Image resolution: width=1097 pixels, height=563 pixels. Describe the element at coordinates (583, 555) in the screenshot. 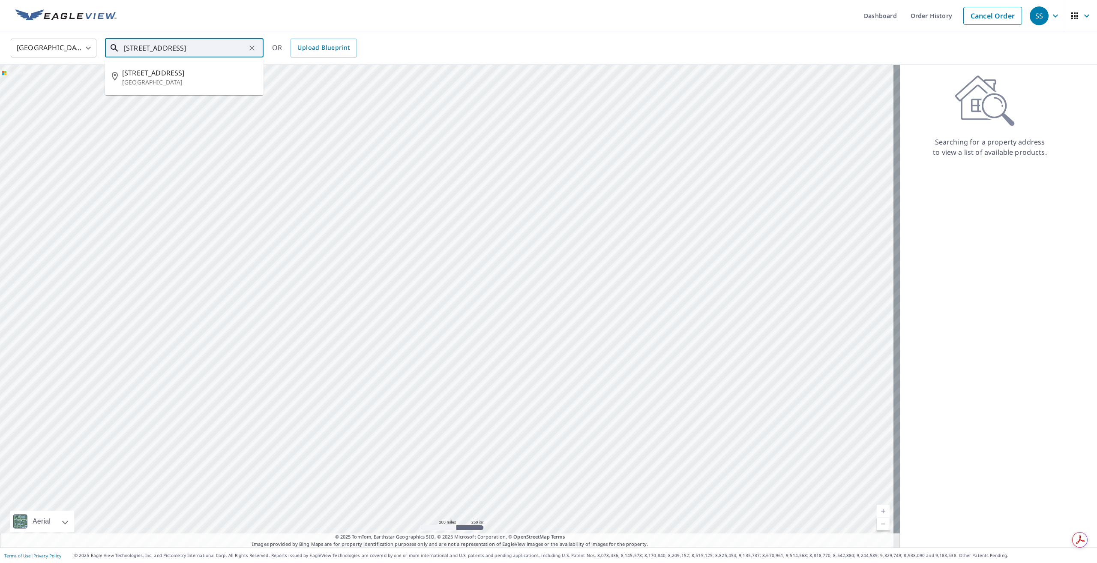

I see `p: © 2025 Eagle View Technologies, Inc. and Pictometry International Corp. All Rights Reserved. Repo...` at that location.